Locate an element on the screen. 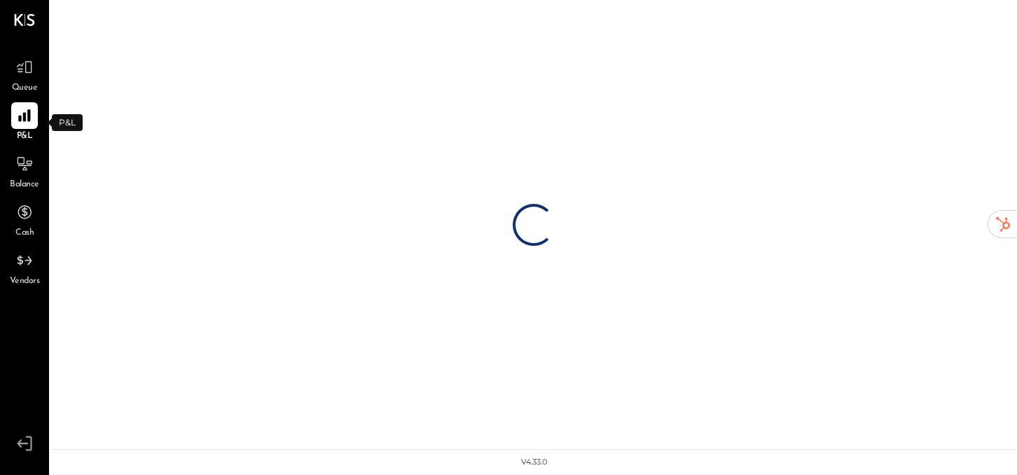 The height and width of the screenshot is (475, 1017). span: Cash is located at coordinates (25, 233).